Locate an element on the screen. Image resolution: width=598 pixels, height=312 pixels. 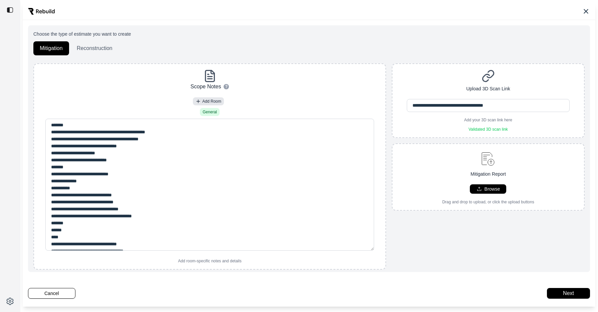
button: Next is located at coordinates (568, 294).